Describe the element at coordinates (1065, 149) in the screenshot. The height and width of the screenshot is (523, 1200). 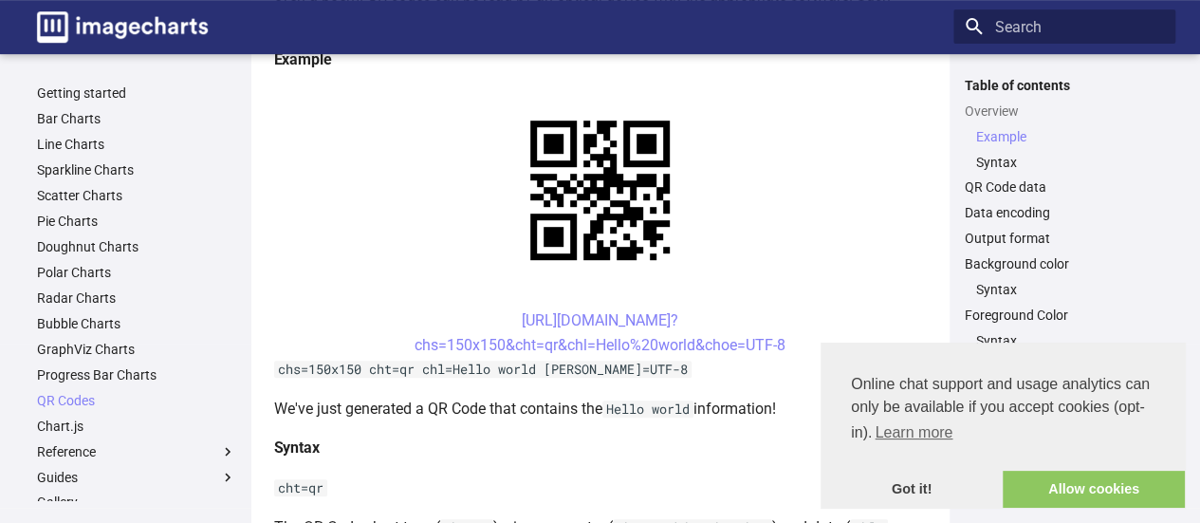
I see `nav: Overview` at that location.